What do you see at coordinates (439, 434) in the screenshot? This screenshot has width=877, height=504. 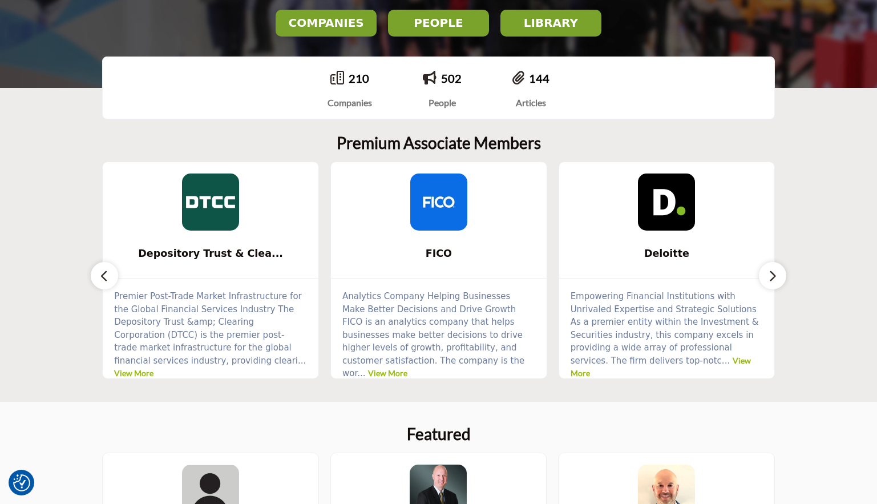 I see `h2: Featured` at bounding box center [439, 434].